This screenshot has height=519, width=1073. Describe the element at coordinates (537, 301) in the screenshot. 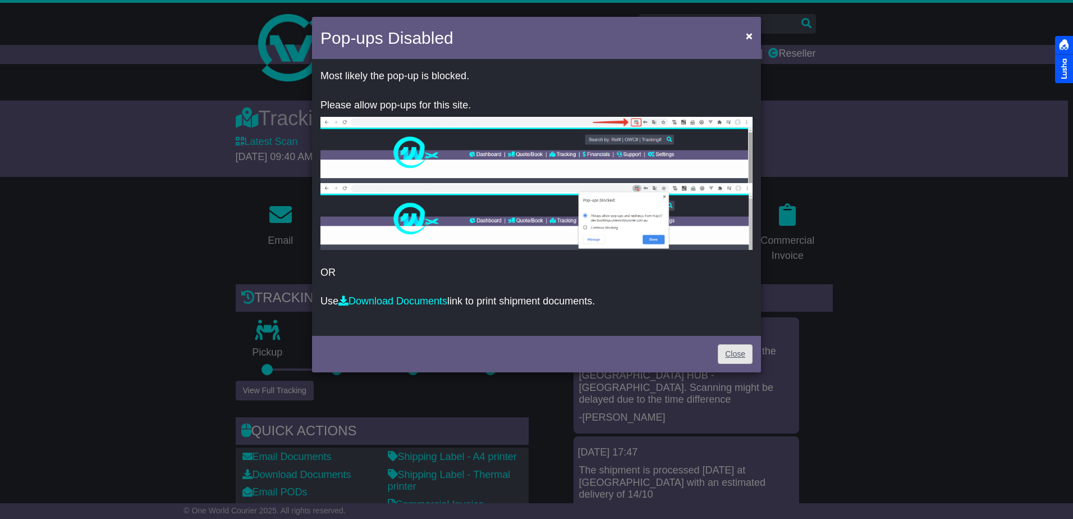

I see `p: Use link to print shipment documents.` at that location.